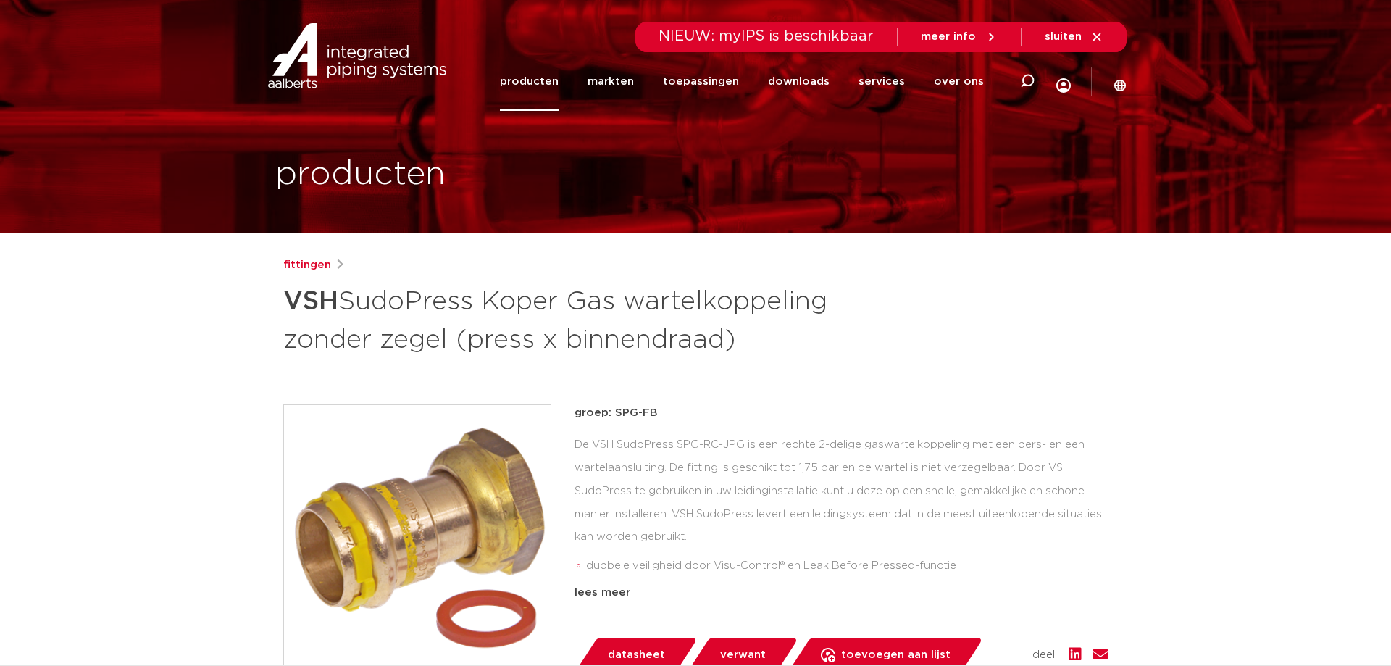 The image size is (1391, 666). I want to click on strong: VSH, so click(311, 301).